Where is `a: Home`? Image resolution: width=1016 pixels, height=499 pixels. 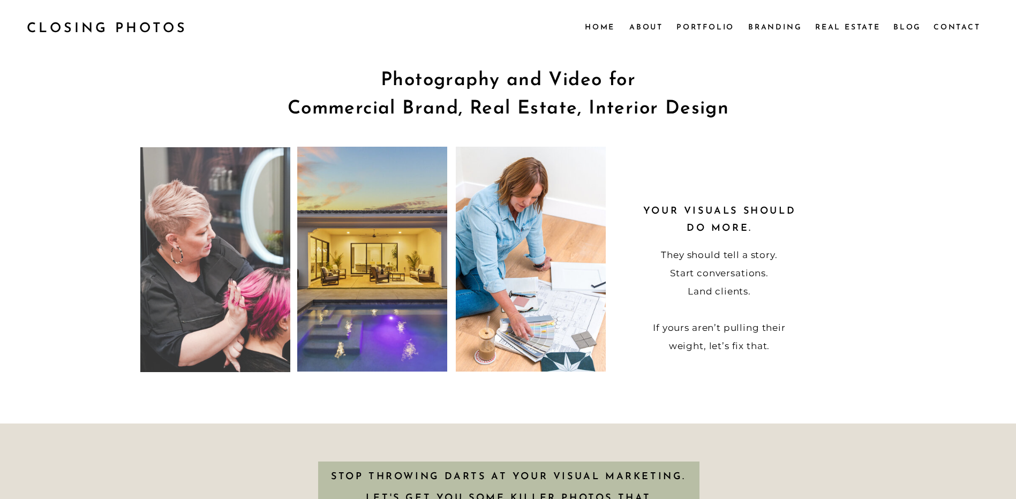
a: Home is located at coordinates (600, 27).